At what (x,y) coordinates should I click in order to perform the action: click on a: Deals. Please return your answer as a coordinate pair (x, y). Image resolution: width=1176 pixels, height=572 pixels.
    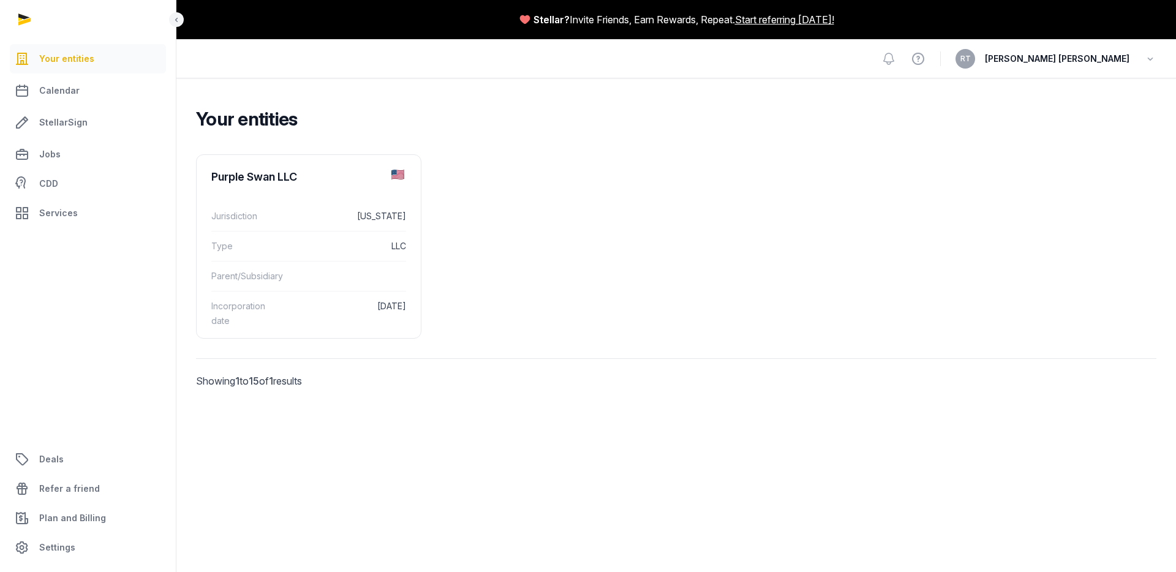
    Looking at the image, I should click on (88, 459).